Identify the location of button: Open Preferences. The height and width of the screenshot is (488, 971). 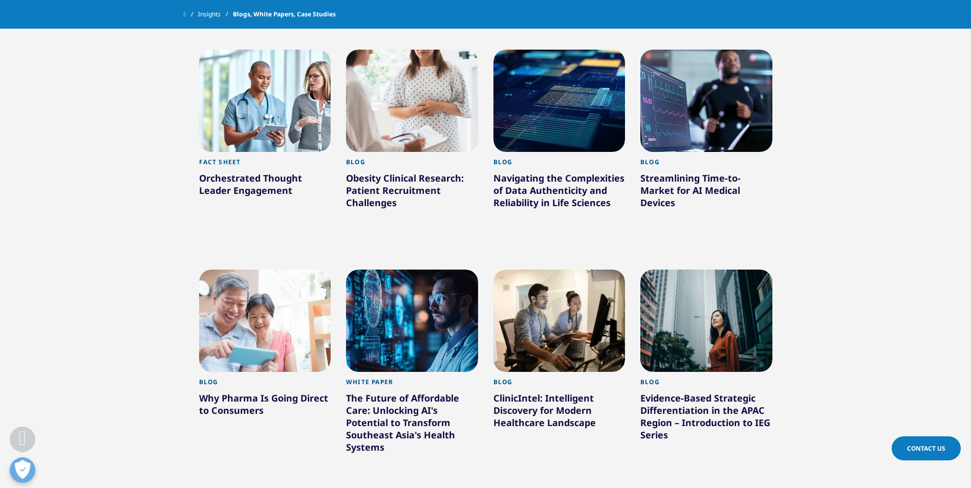
(23, 470).